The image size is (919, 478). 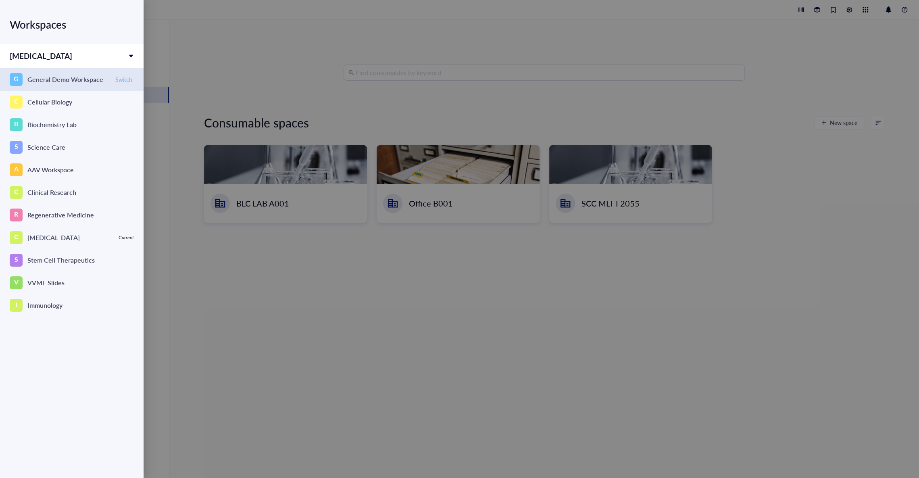 What do you see at coordinates (16, 214) in the screenshot?
I see `span: R` at bounding box center [16, 214].